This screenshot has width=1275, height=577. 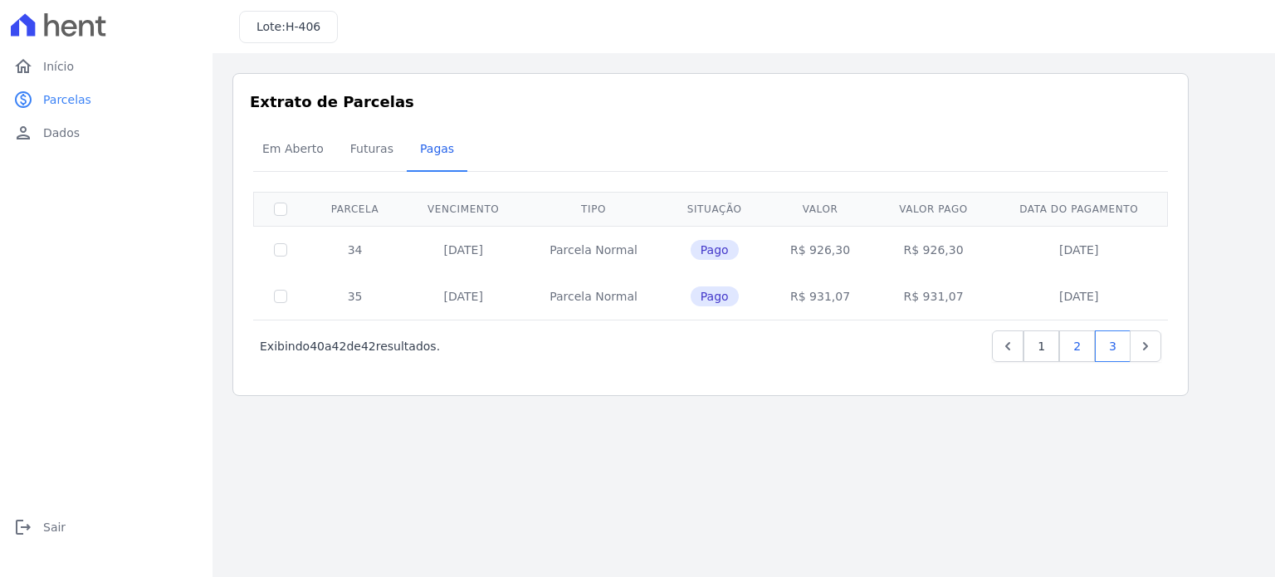 I want to click on span: 40, so click(x=317, y=346).